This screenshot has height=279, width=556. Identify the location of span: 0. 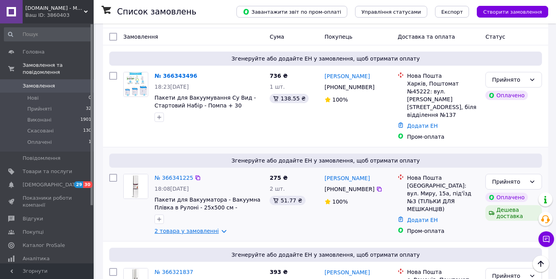
(90, 98).